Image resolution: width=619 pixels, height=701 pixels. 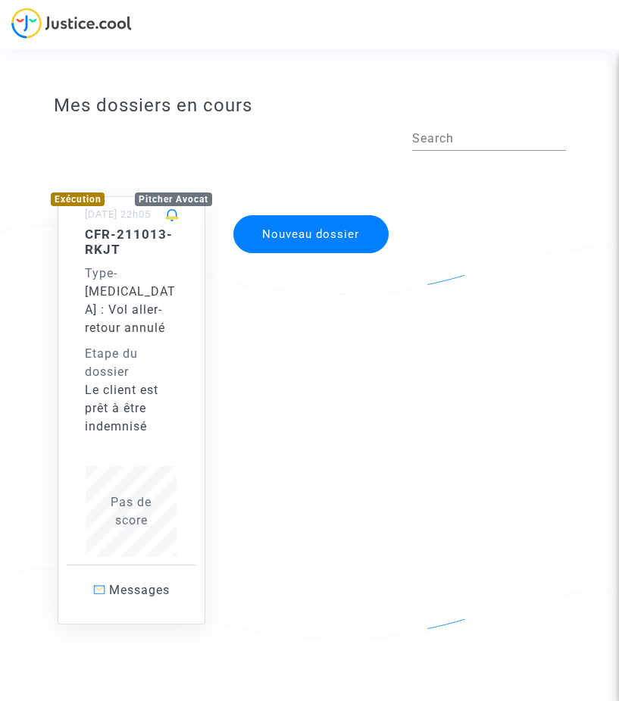 What do you see at coordinates (131, 590) in the screenshot?
I see `a: Messages` at bounding box center [131, 590].